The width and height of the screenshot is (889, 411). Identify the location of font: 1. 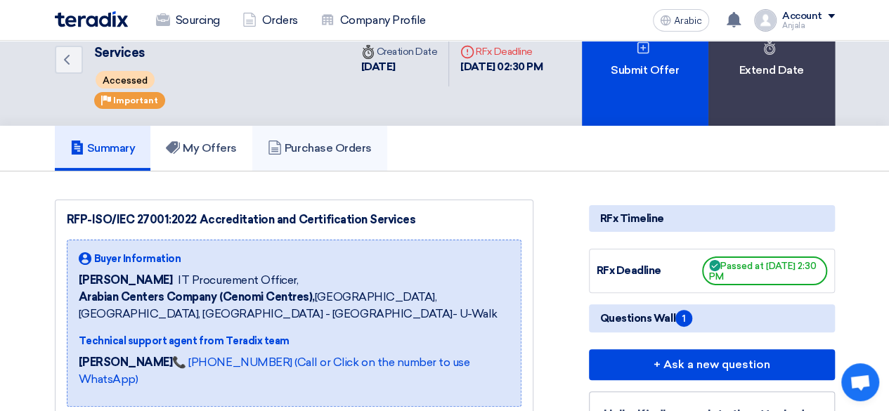
(684, 318).